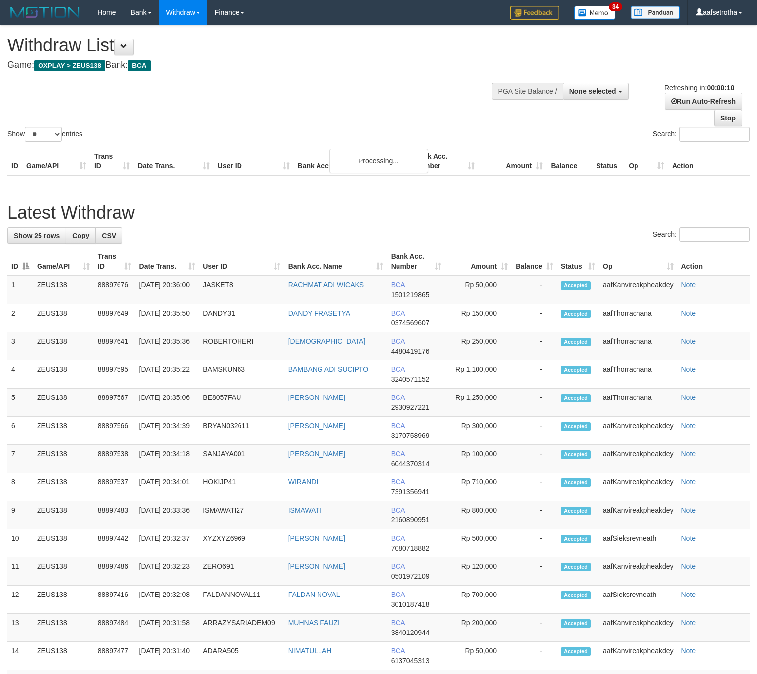  What do you see at coordinates (728, 118) in the screenshot?
I see `a: Stop` at bounding box center [728, 118].